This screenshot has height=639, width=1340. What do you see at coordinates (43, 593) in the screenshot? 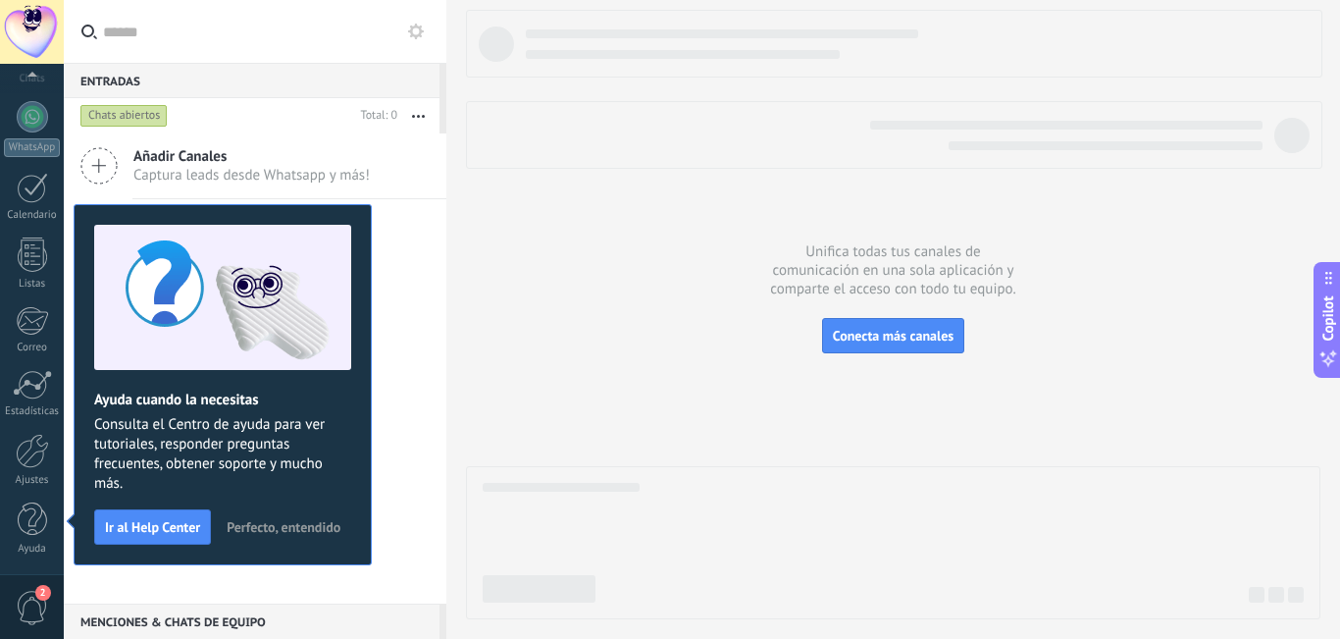
I see `span: 2` at bounding box center [43, 593].